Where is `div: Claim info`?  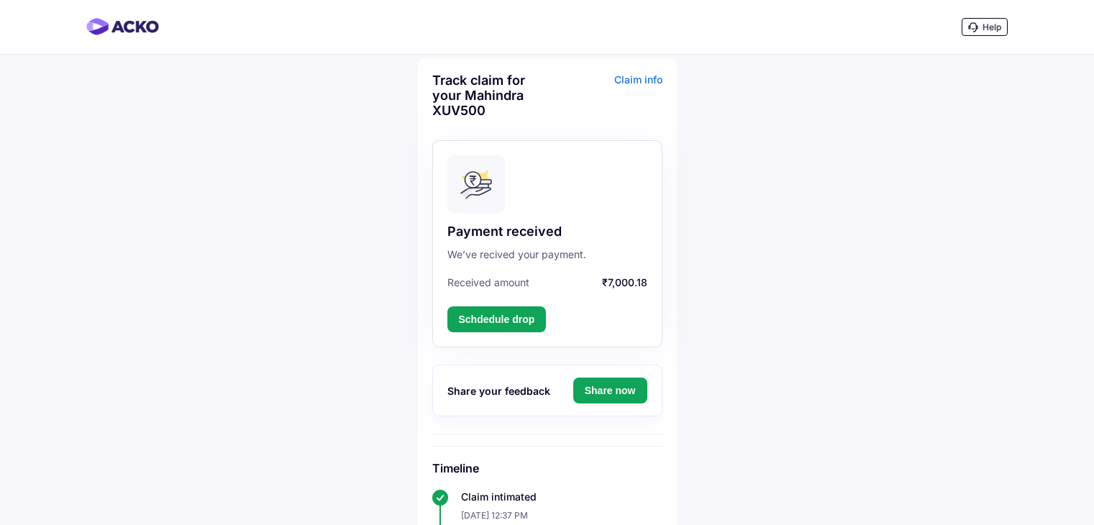
div: Claim info is located at coordinates (606, 101).